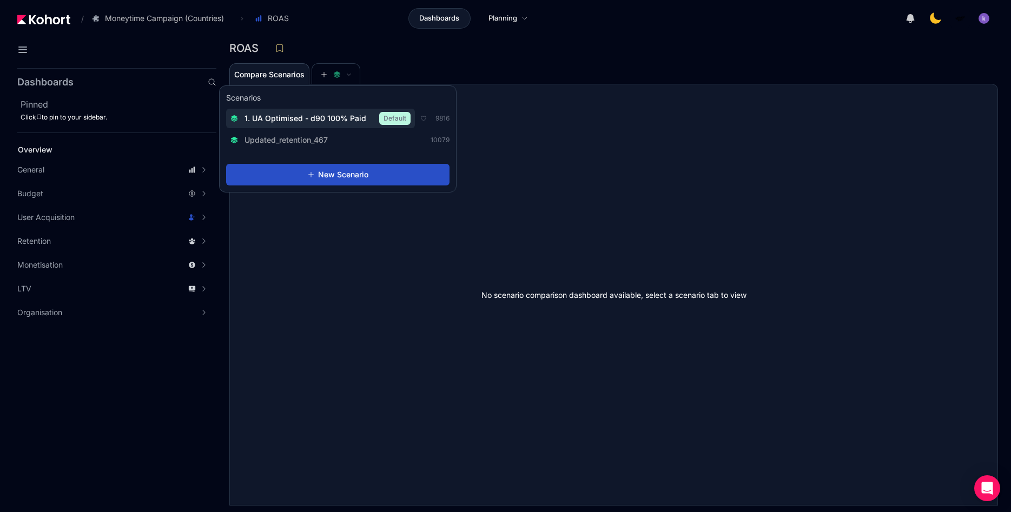  Describe the element at coordinates (343, 175) in the screenshot. I see `span: New Scenario` at that location.